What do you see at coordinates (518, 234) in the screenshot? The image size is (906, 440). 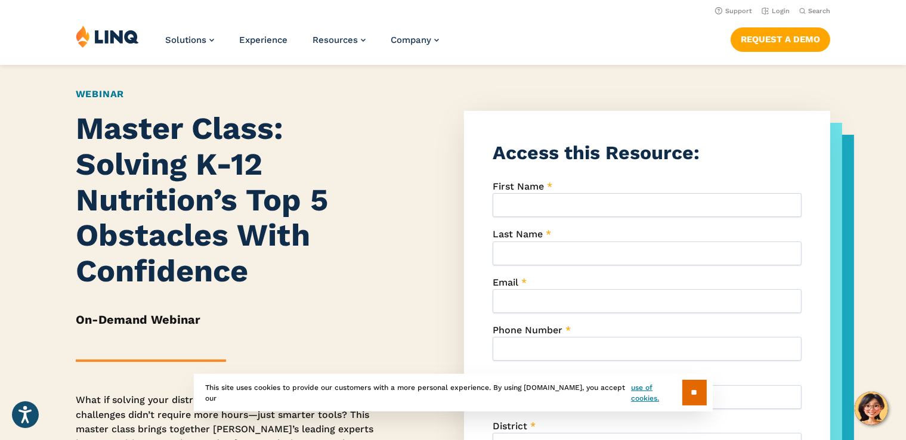 I see `span: Last Name` at bounding box center [518, 234].